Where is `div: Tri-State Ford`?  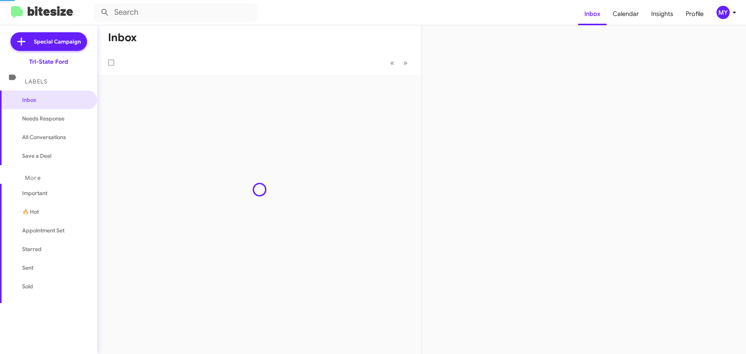 div: Tri-State Ford is located at coordinates (49, 62).